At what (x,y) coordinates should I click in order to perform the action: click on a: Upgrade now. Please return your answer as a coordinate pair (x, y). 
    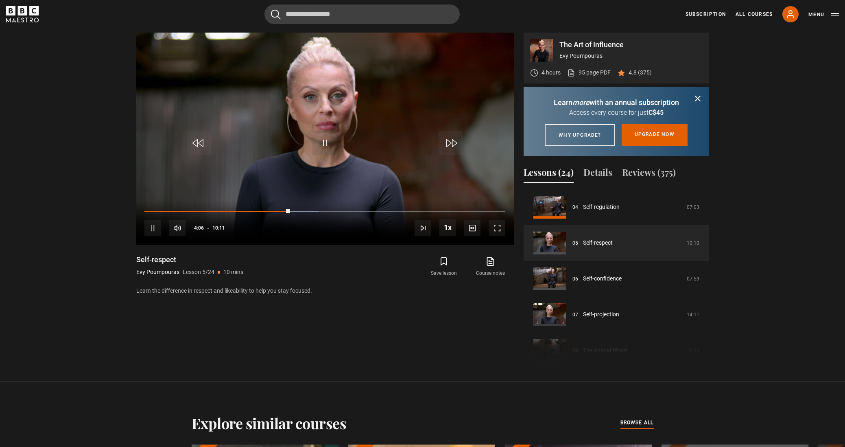
    Looking at the image, I should click on (654, 135).